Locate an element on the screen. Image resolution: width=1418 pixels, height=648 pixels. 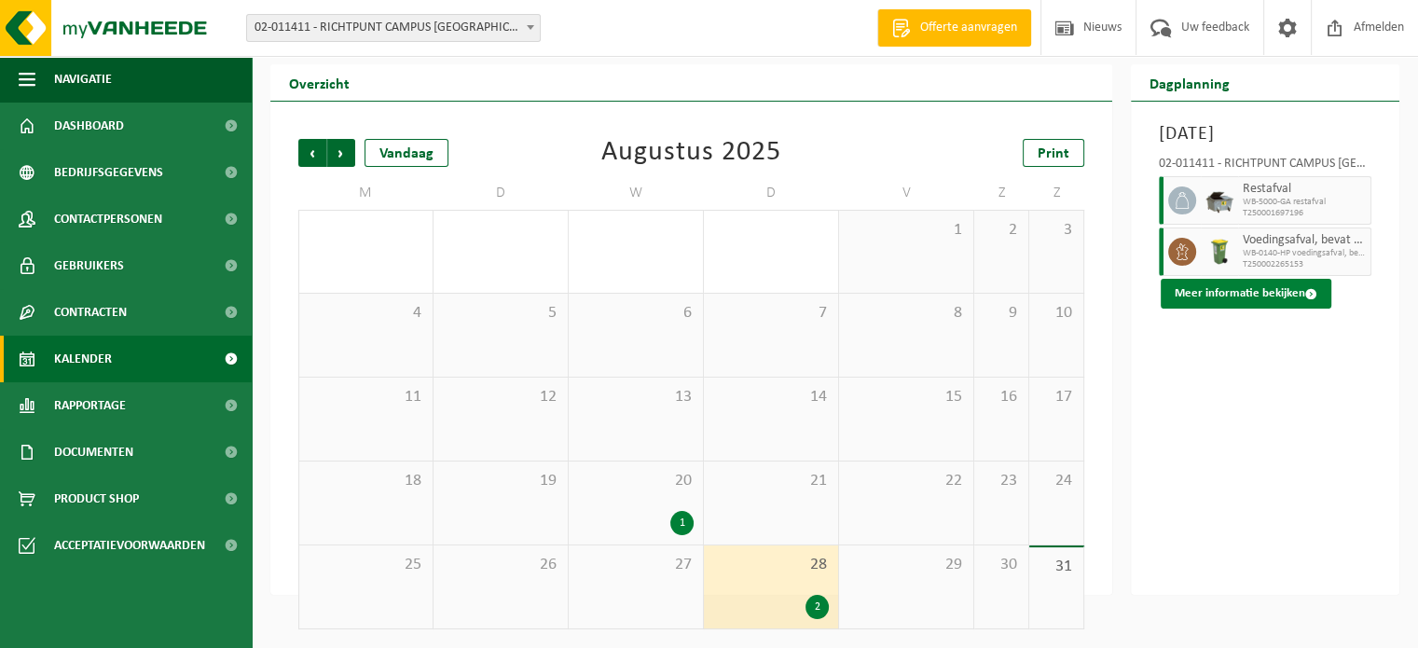
span: WB-0140-HP voedingsafval, bevat producten van dierlijke oors is located at coordinates (1304, 254).